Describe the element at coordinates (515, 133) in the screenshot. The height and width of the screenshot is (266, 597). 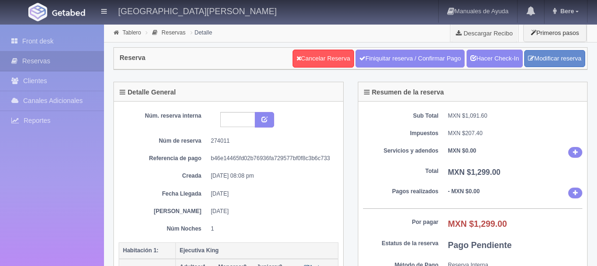
I see `dd: MXN $207.40` at that location.